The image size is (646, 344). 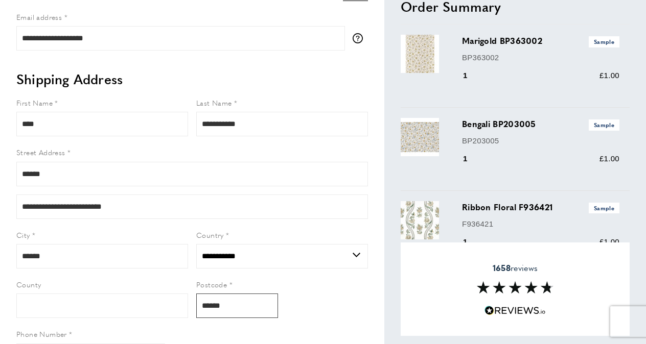 What do you see at coordinates (34, 103) in the screenshot?
I see `span: First Name` at bounding box center [34, 103].